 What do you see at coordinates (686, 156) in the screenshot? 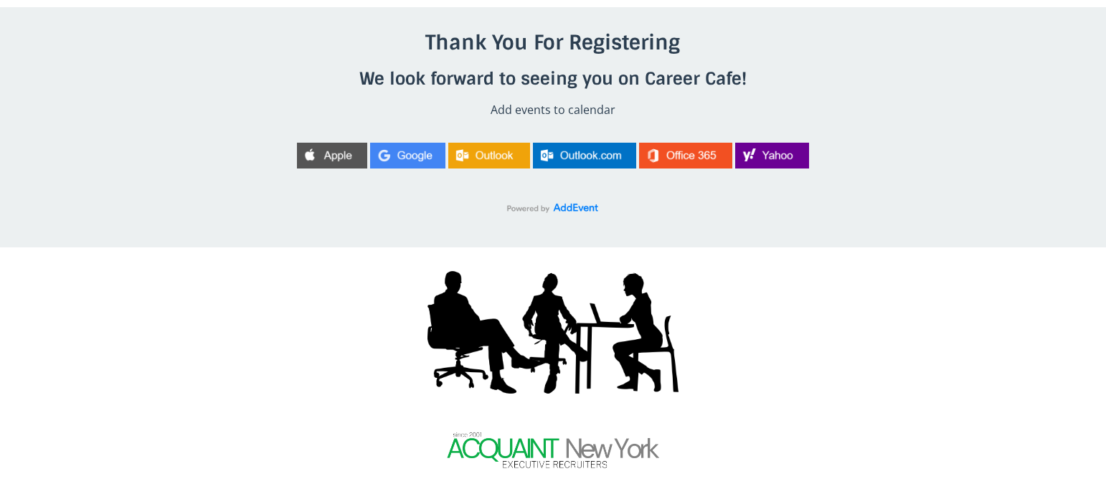
I see `img: Office 365` at bounding box center [686, 156].